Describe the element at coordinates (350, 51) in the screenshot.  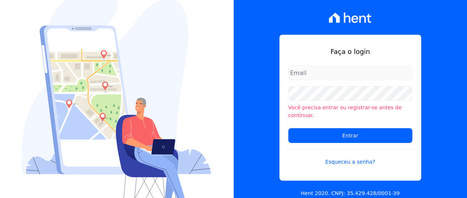
I see `h1: Faça o login` at that location.